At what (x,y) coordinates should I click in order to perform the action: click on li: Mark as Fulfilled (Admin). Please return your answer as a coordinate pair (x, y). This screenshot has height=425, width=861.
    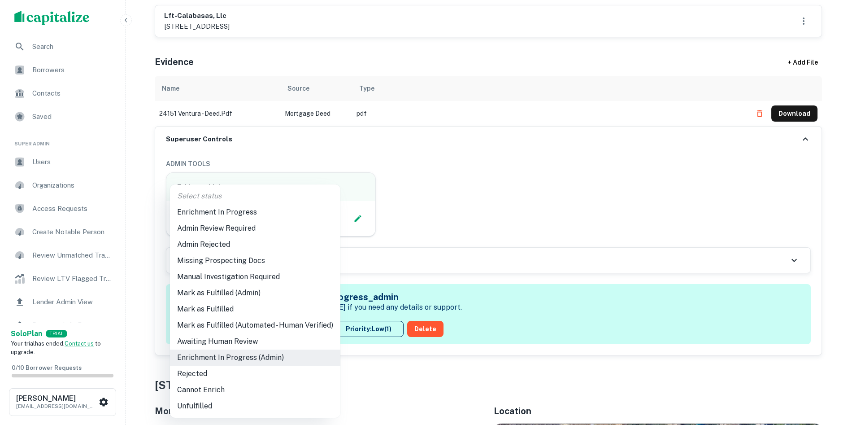
    Looking at the image, I should click on (255, 293).